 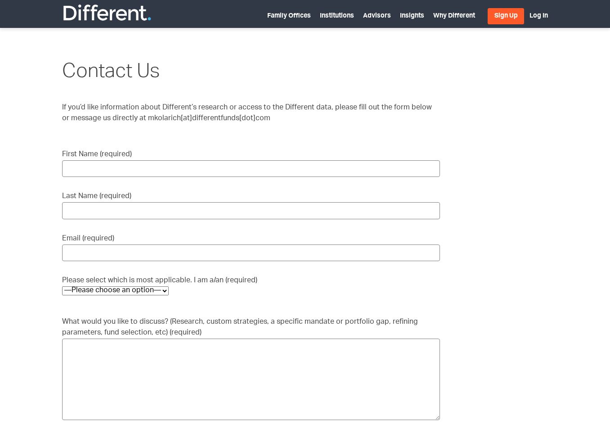 I want to click on label: Please select which is most applicable. I am a/an (required), so click(x=251, y=285).